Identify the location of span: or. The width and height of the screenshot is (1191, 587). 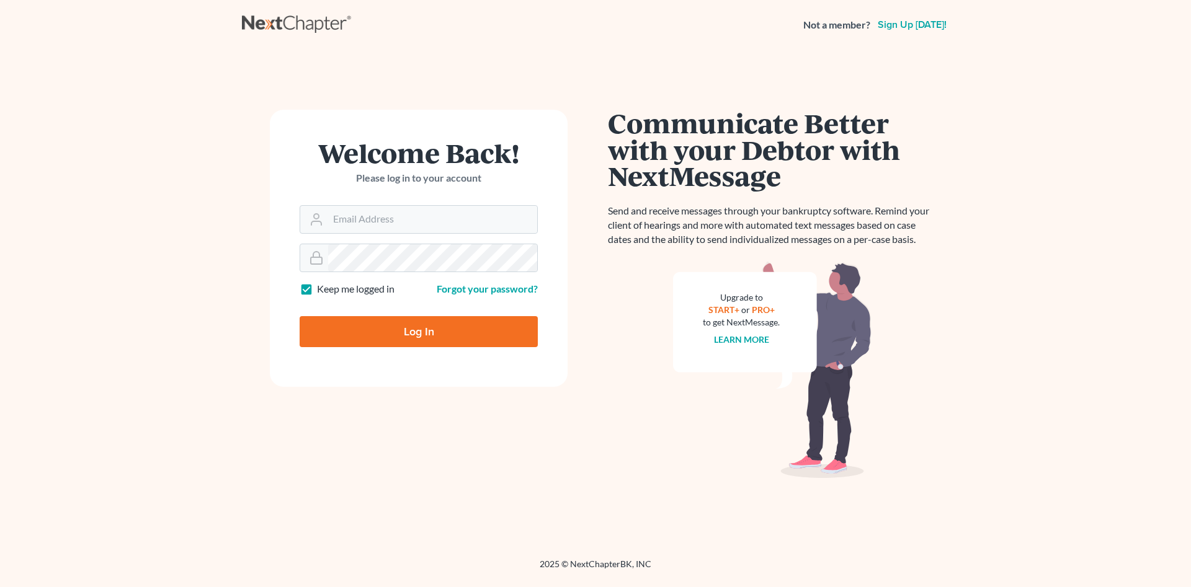
(745, 309).